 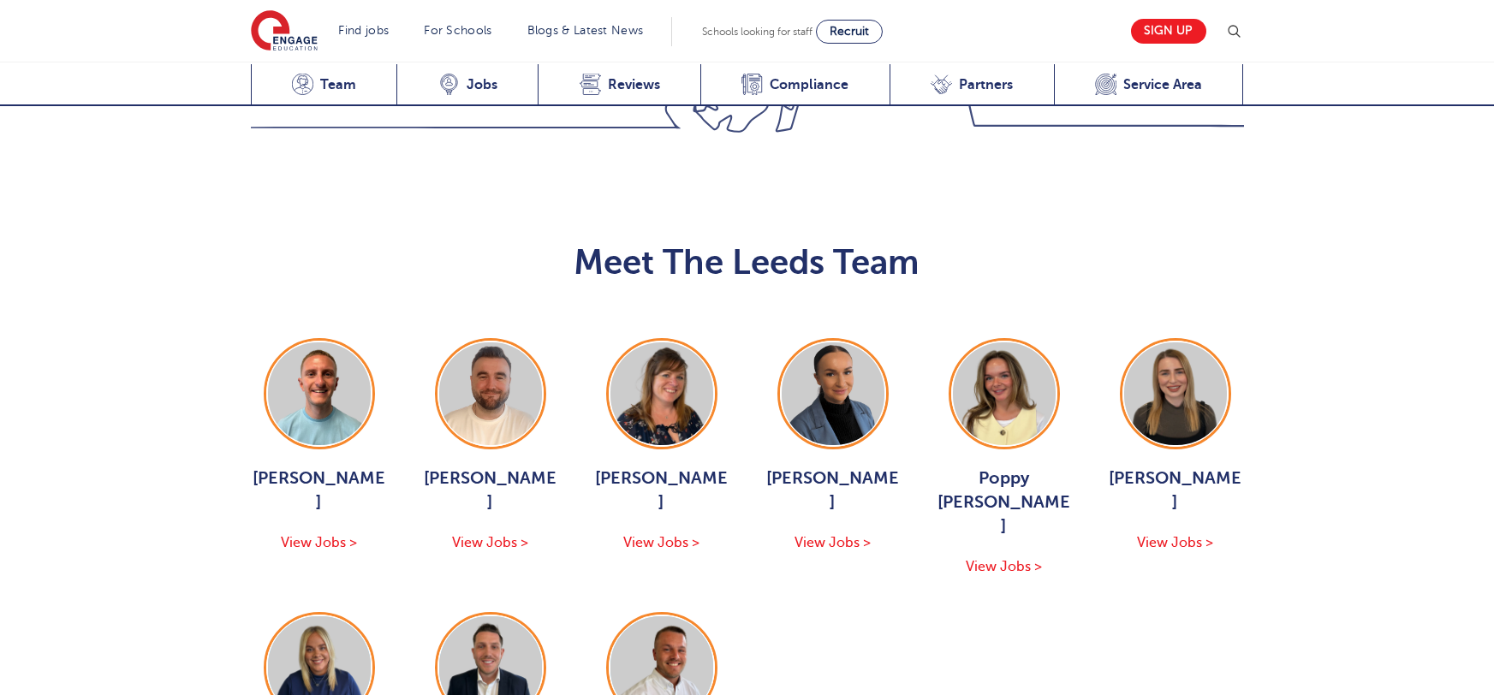 What do you see at coordinates (809, 85) in the screenshot?
I see `span: Compliance` at bounding box center [809, 85].